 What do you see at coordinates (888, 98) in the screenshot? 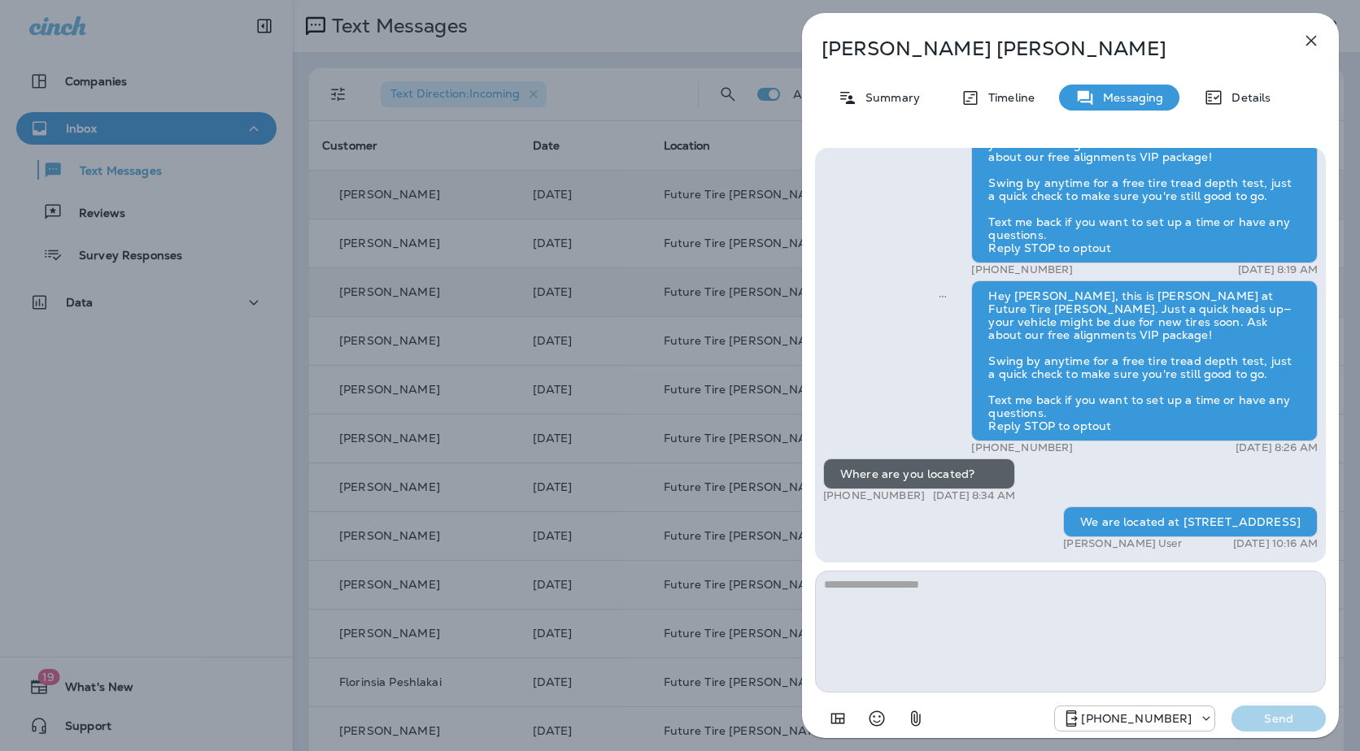
I see `p: Summary` at bounding box center [888, 98].